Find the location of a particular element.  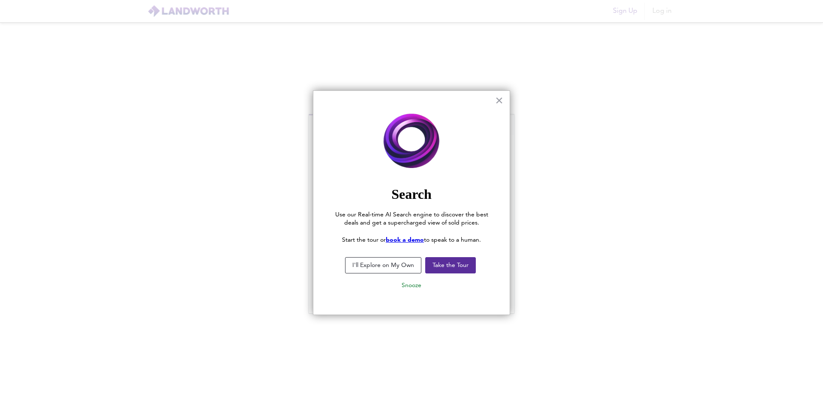

button: Snooze is located at coordinates (412, 286).